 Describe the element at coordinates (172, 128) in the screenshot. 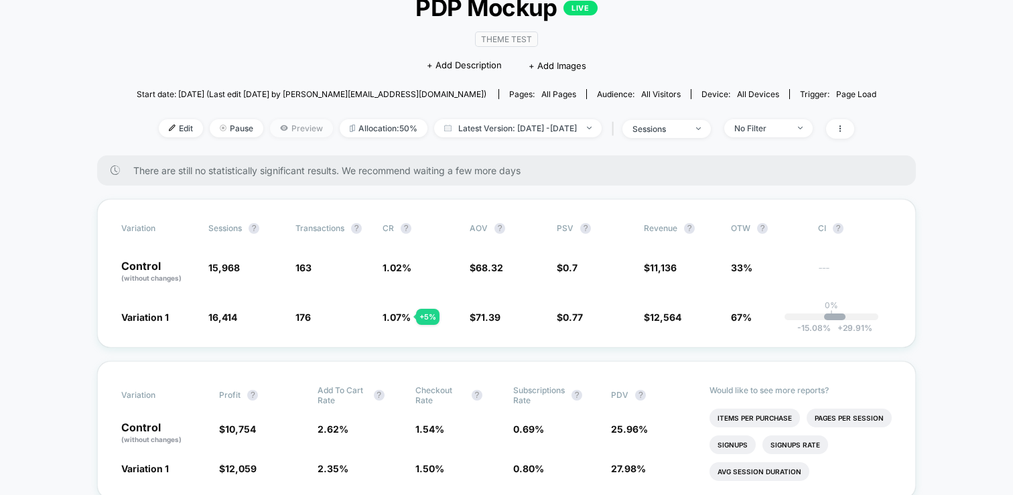

I see `img: edit` at that location.